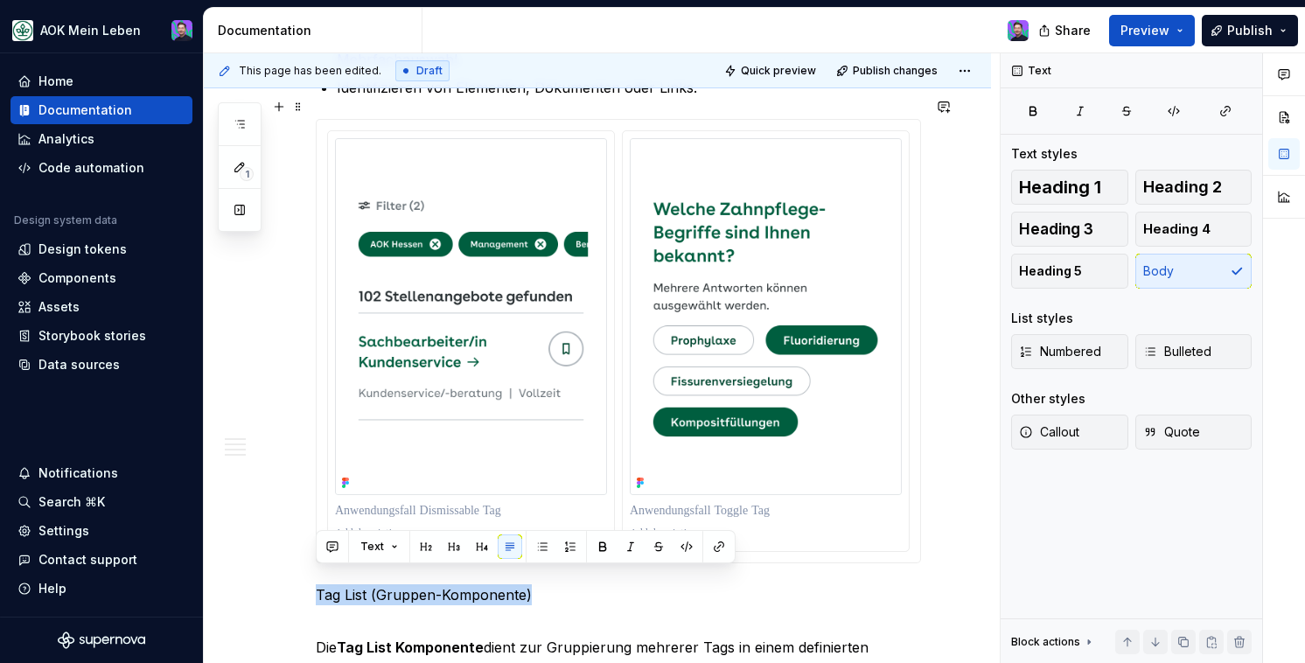 This screenshot has width=1305, height=663. Describe the element at coordinates (101, 589) in the screenshot. I see `button: Help` at that location.